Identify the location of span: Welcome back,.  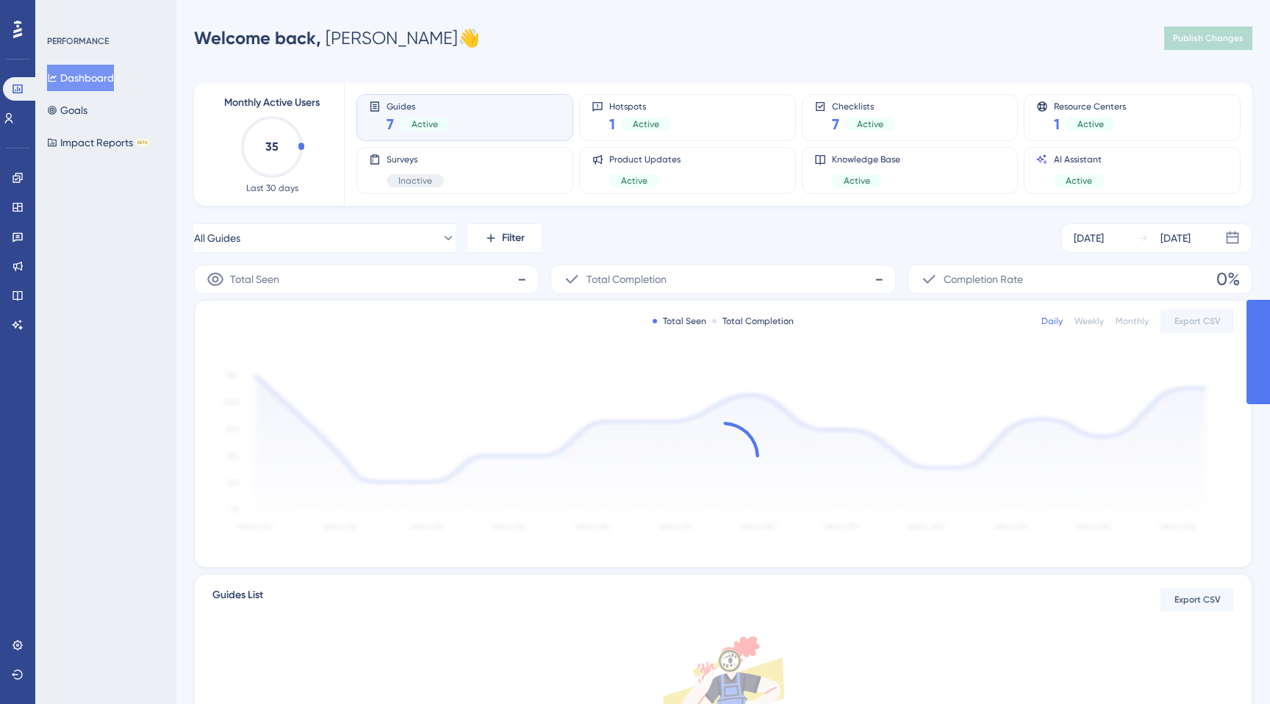
(257, 37).